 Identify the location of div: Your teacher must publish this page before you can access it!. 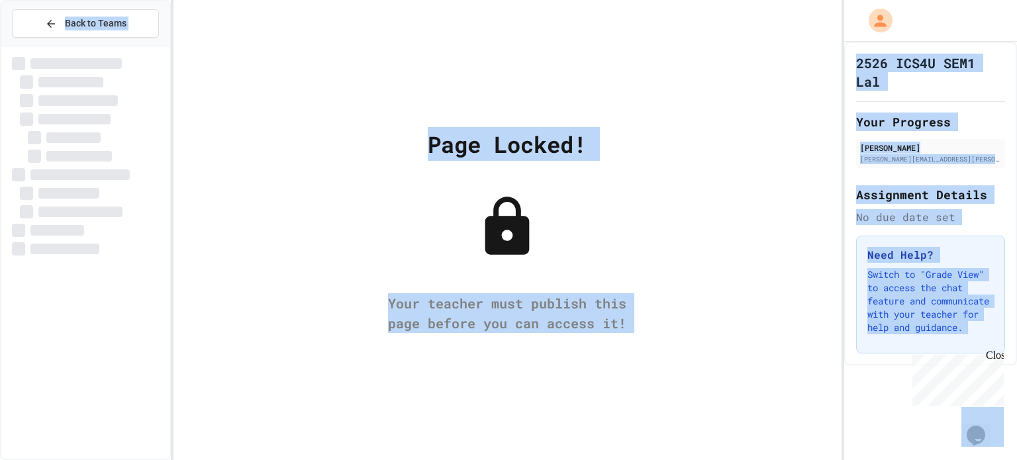
(507, 313).